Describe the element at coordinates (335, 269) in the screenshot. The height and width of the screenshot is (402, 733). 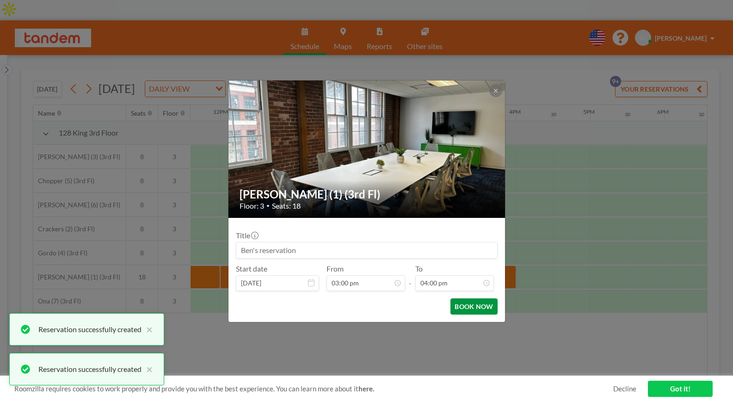
I see `label: From` at that location.